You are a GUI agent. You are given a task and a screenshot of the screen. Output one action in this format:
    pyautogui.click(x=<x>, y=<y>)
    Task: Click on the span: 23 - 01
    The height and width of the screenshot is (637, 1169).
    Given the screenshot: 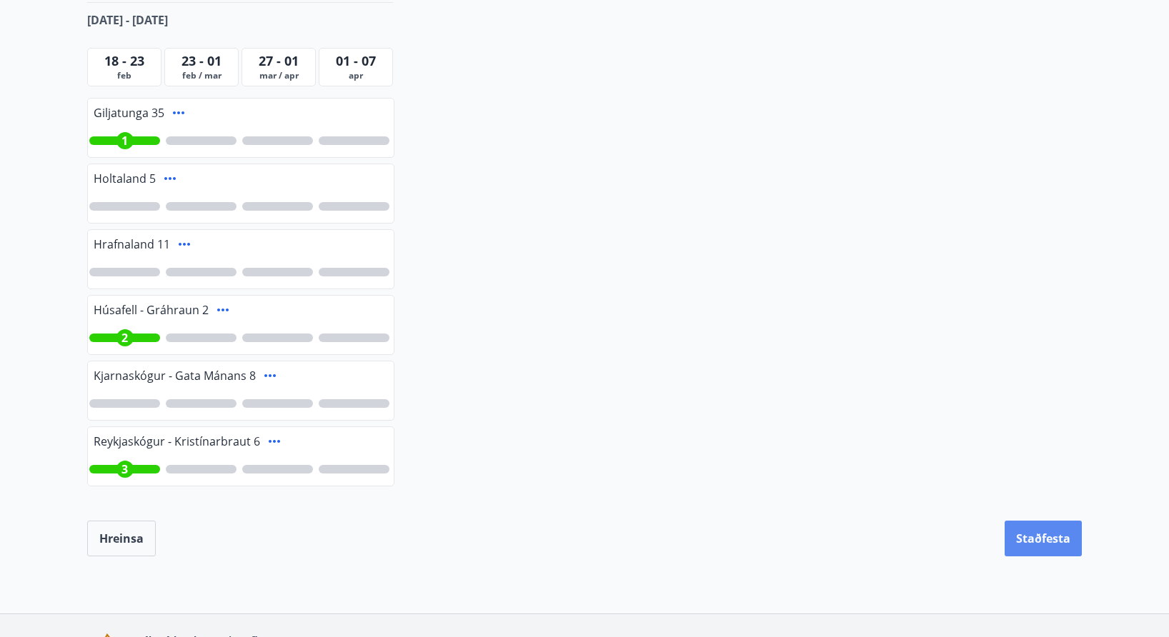 What is the action you would take?
    pyautogui.click(x=201, y=61)
    